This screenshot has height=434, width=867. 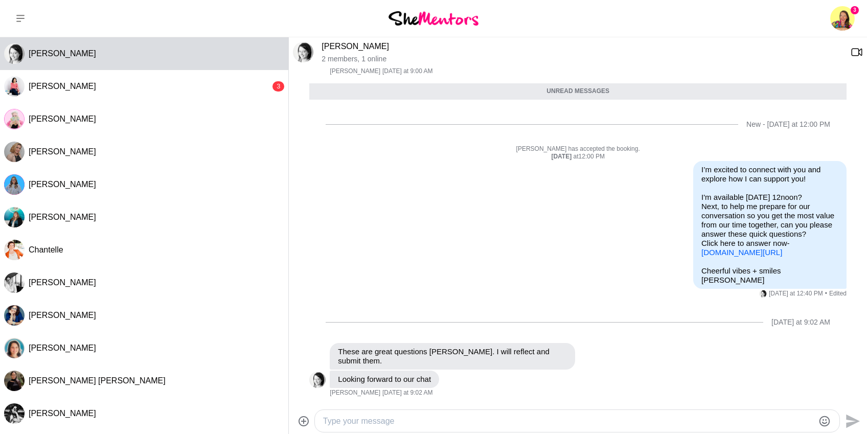 What do you see at coordinates (14, 413) in the screenshot?
I see `div: Amelia Theodorakis` at bounding box center [14, 413].